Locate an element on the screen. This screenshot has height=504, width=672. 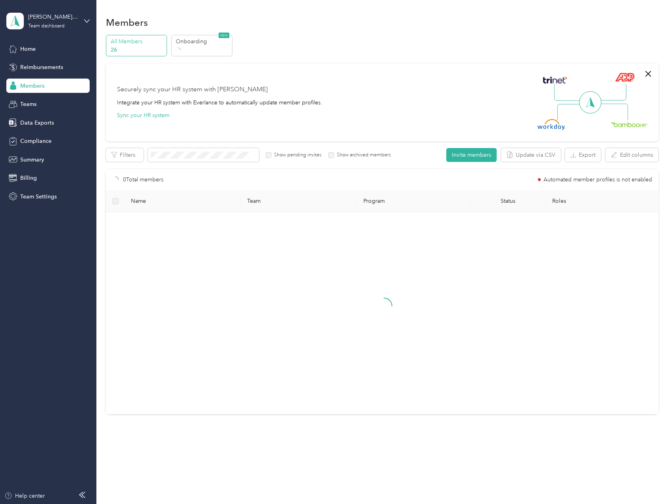
th: Team is located at coordinates (299, 201).